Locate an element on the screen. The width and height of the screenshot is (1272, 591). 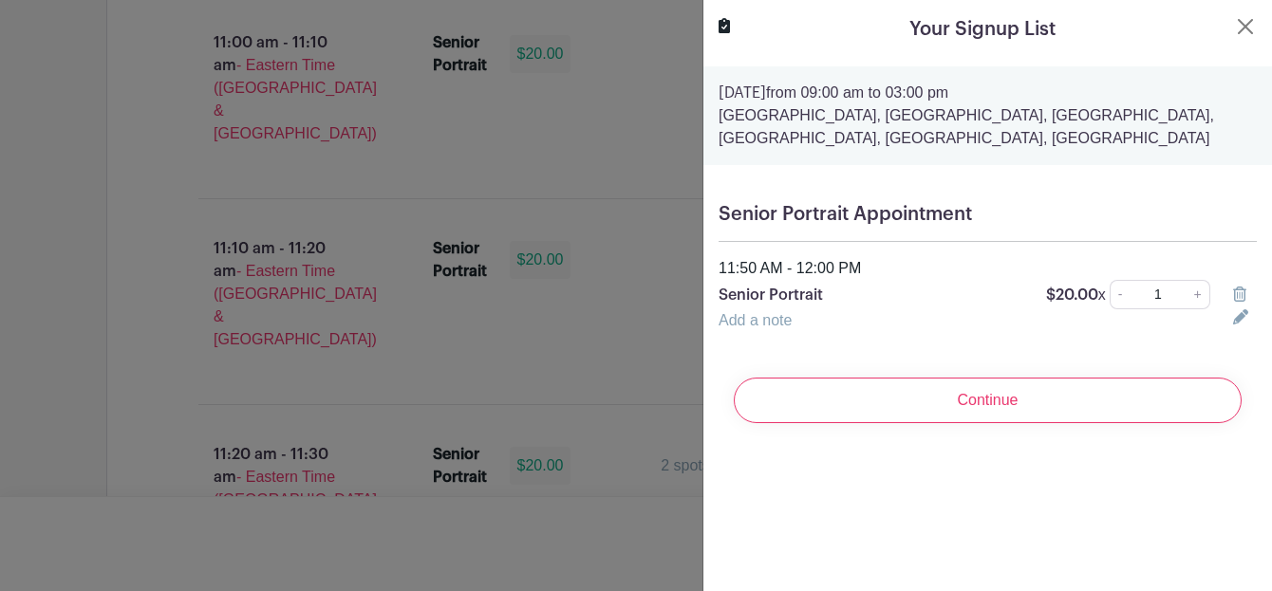
p: $20.00 is located at coordinates (1076, 295).